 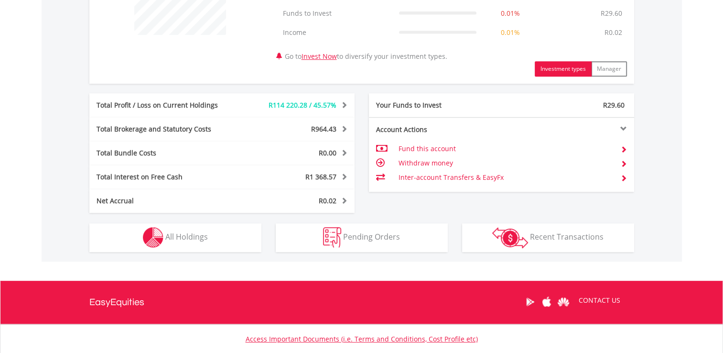 I want to click on span: R0.02, so click(x=327, y=200).